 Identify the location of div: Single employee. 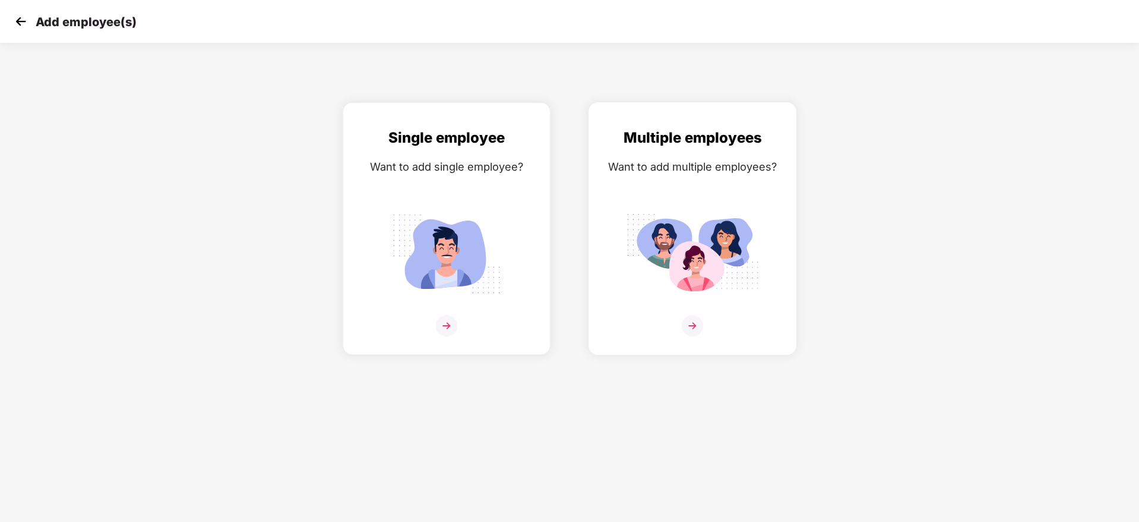
(447, 138).